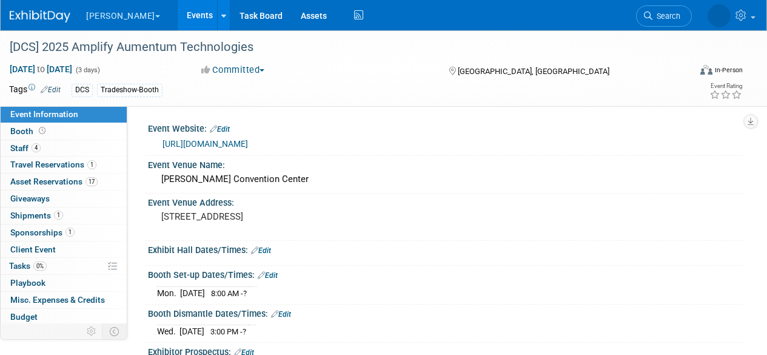  What do you see at coordinates (35, 90) in the screenshot?
I see `td: Tags` at bounding box center [35, 90].